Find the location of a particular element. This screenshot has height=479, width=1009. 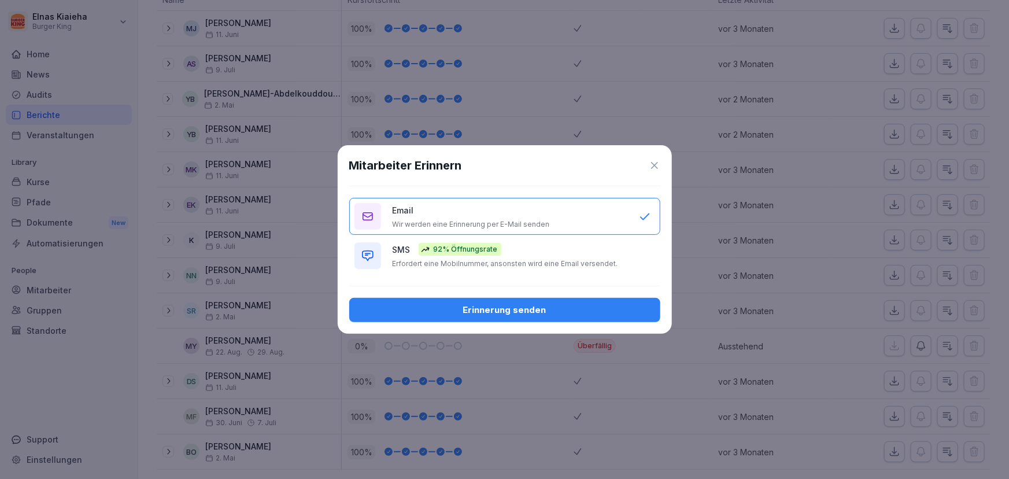

p: Wir werden eine Erinnerung per E-Mail senden is located at coordinates (471, 224).